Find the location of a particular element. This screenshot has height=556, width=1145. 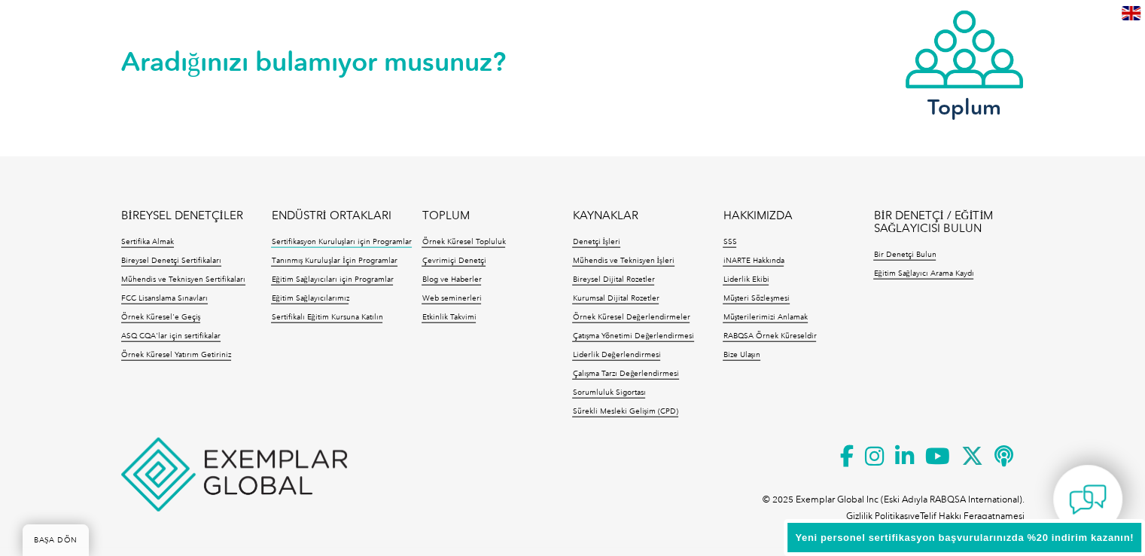

a: Denetçi İşleri is located at coordinates (596, 242).